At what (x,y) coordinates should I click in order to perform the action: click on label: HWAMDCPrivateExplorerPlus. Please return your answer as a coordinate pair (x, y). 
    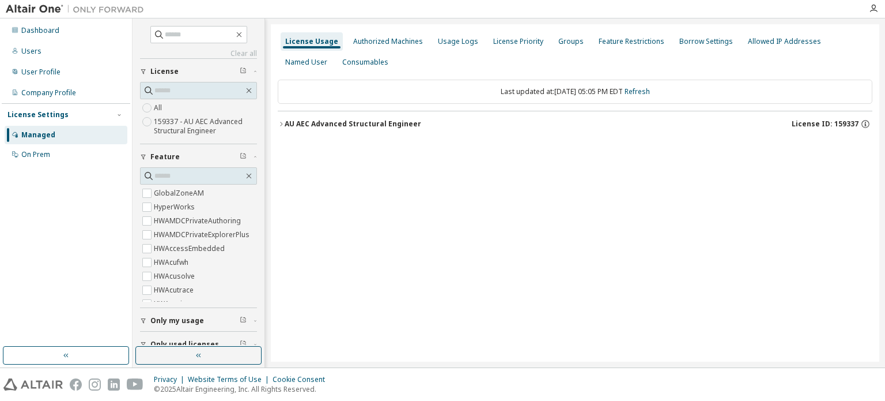
    Looking at the image, I should click on (203, 235).